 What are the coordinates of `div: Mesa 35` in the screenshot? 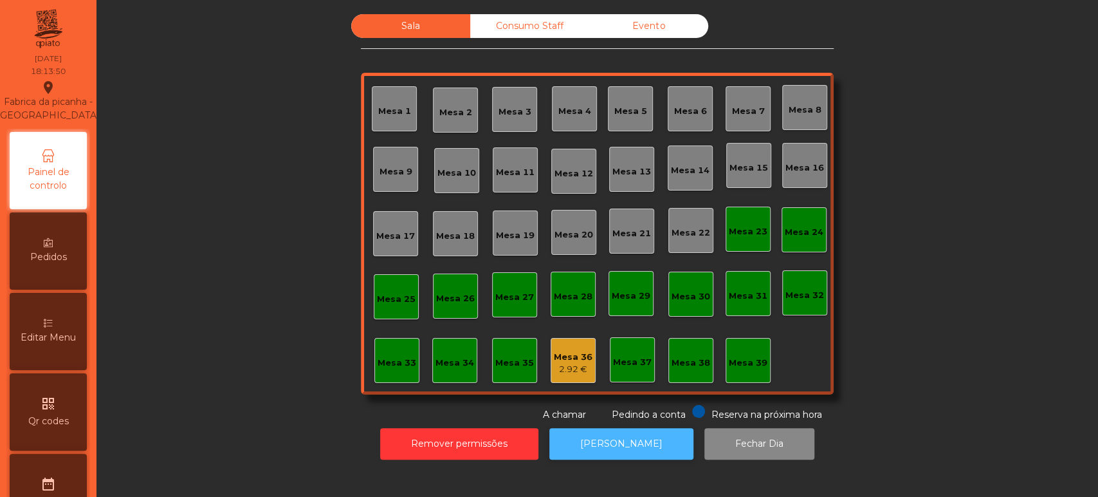 It's located at (515, 363).